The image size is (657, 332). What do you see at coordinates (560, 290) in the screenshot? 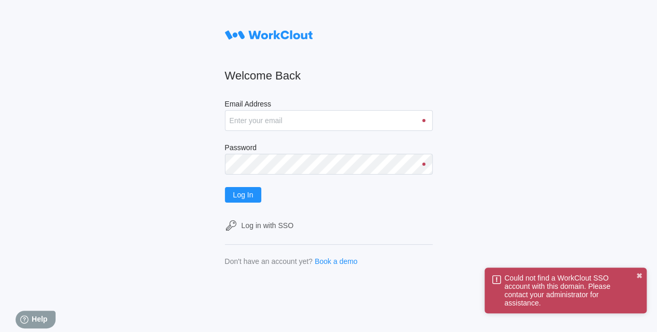
I see `div: Could not find a WorkClout SSO account with this domain. Please contact your administrator for as...` at bounding box center [560, 290].